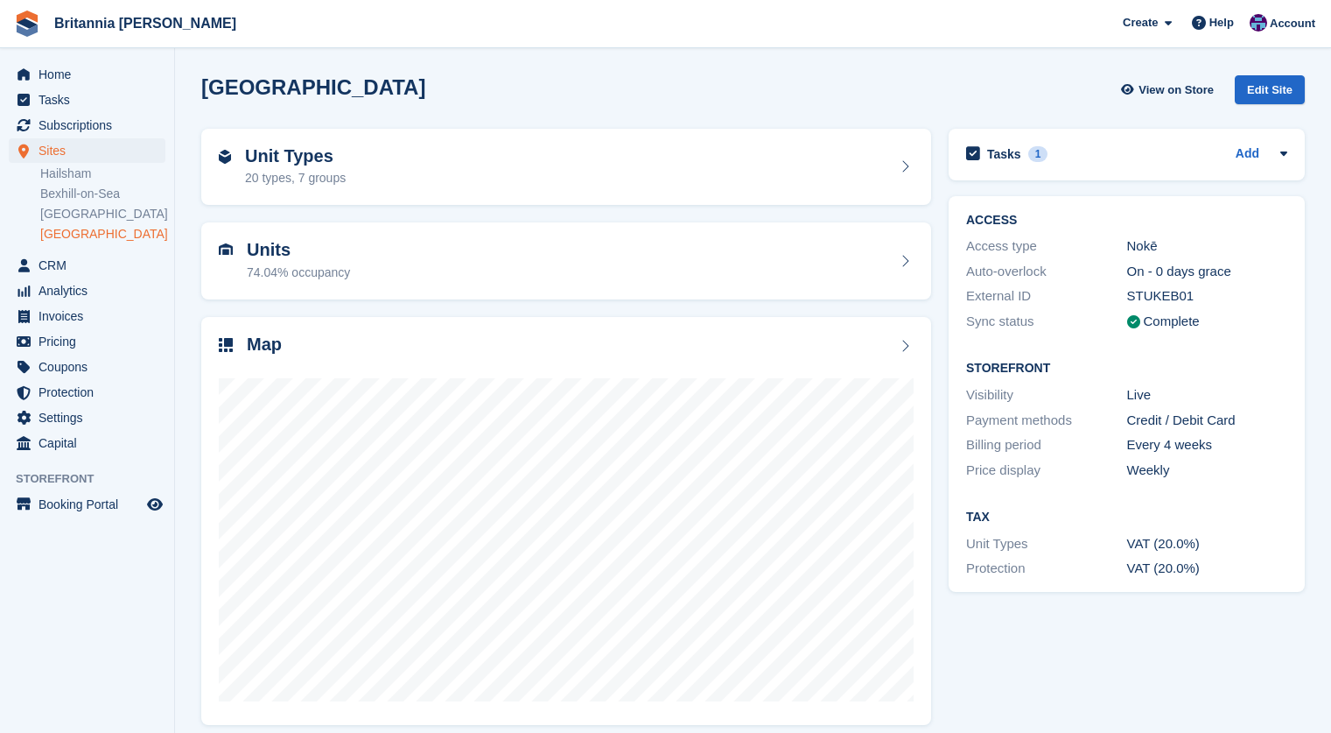 Image resolution: width=1331 pixels, height=733 pixels. I want to click on span: Capital, so click(91, 443).